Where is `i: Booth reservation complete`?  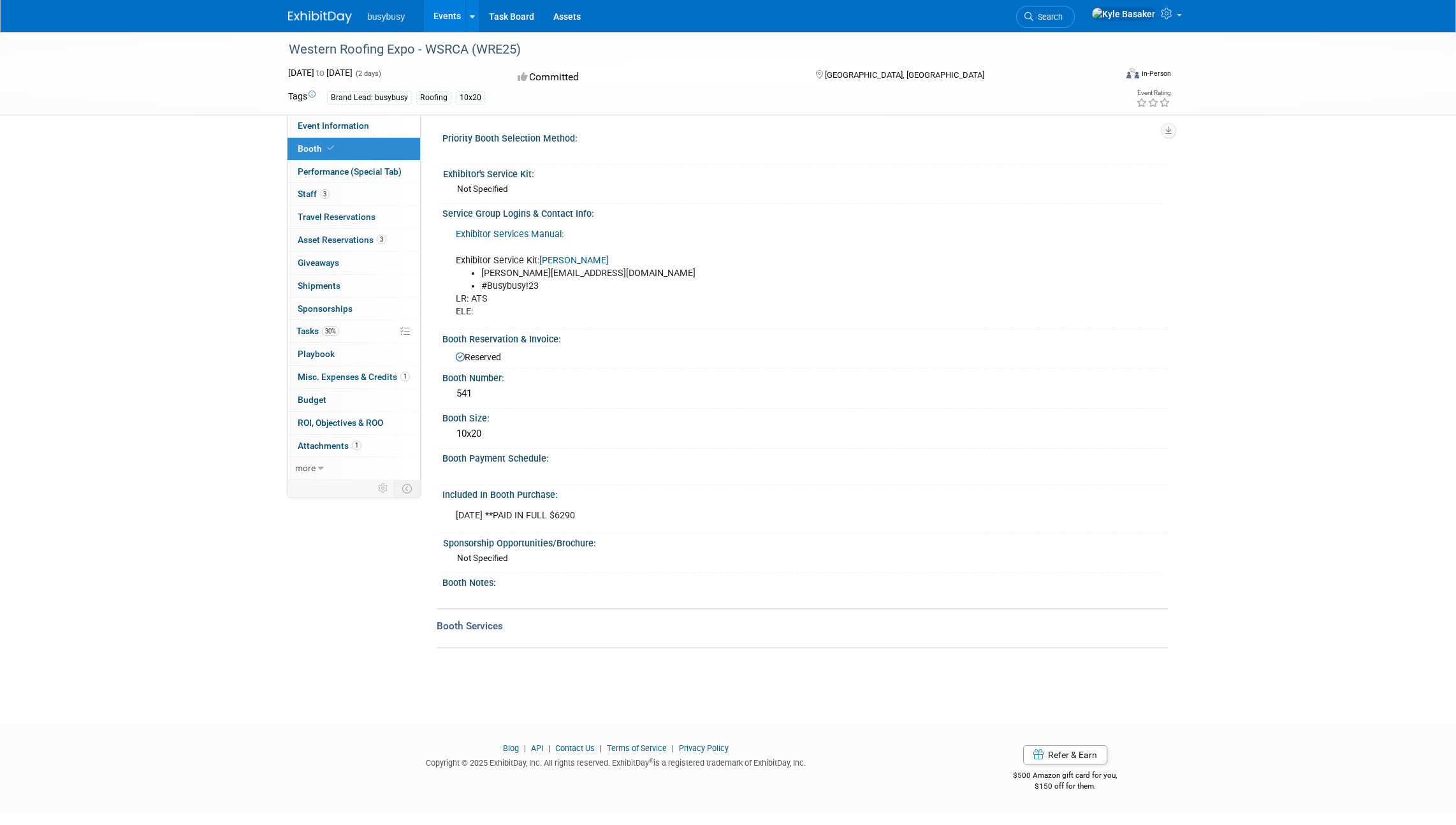
i: Booth reservation complete is located at coordinates (331, 147).